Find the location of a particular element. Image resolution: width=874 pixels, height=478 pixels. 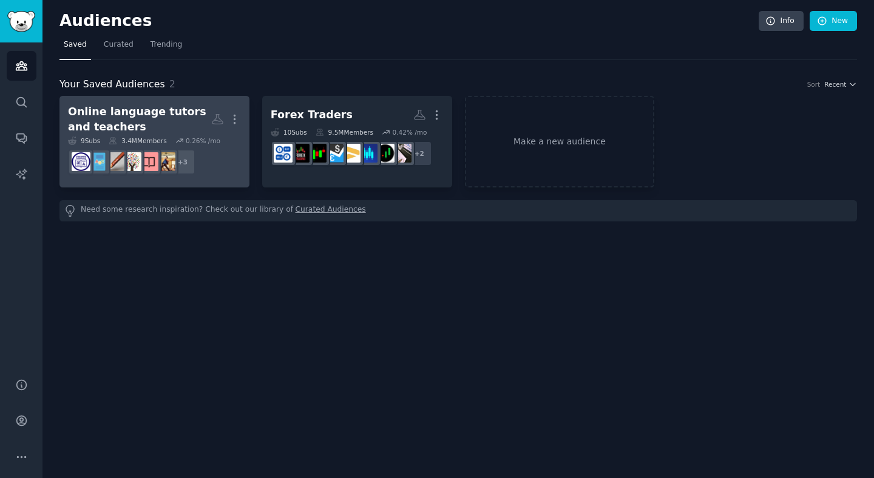

span: Recent is located at coordinates (835, 84).